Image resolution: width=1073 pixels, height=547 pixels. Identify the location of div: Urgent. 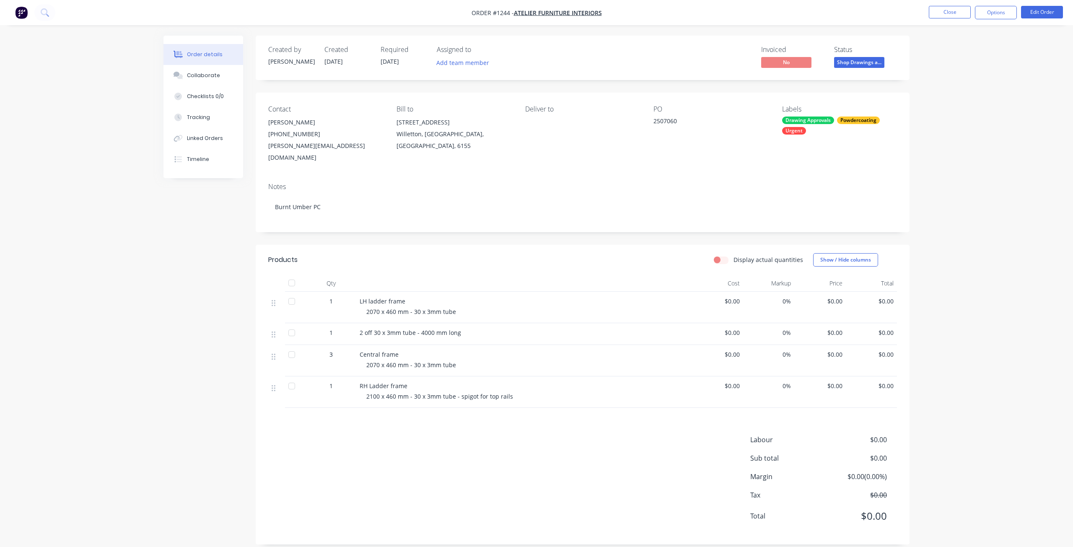
(794, 131).